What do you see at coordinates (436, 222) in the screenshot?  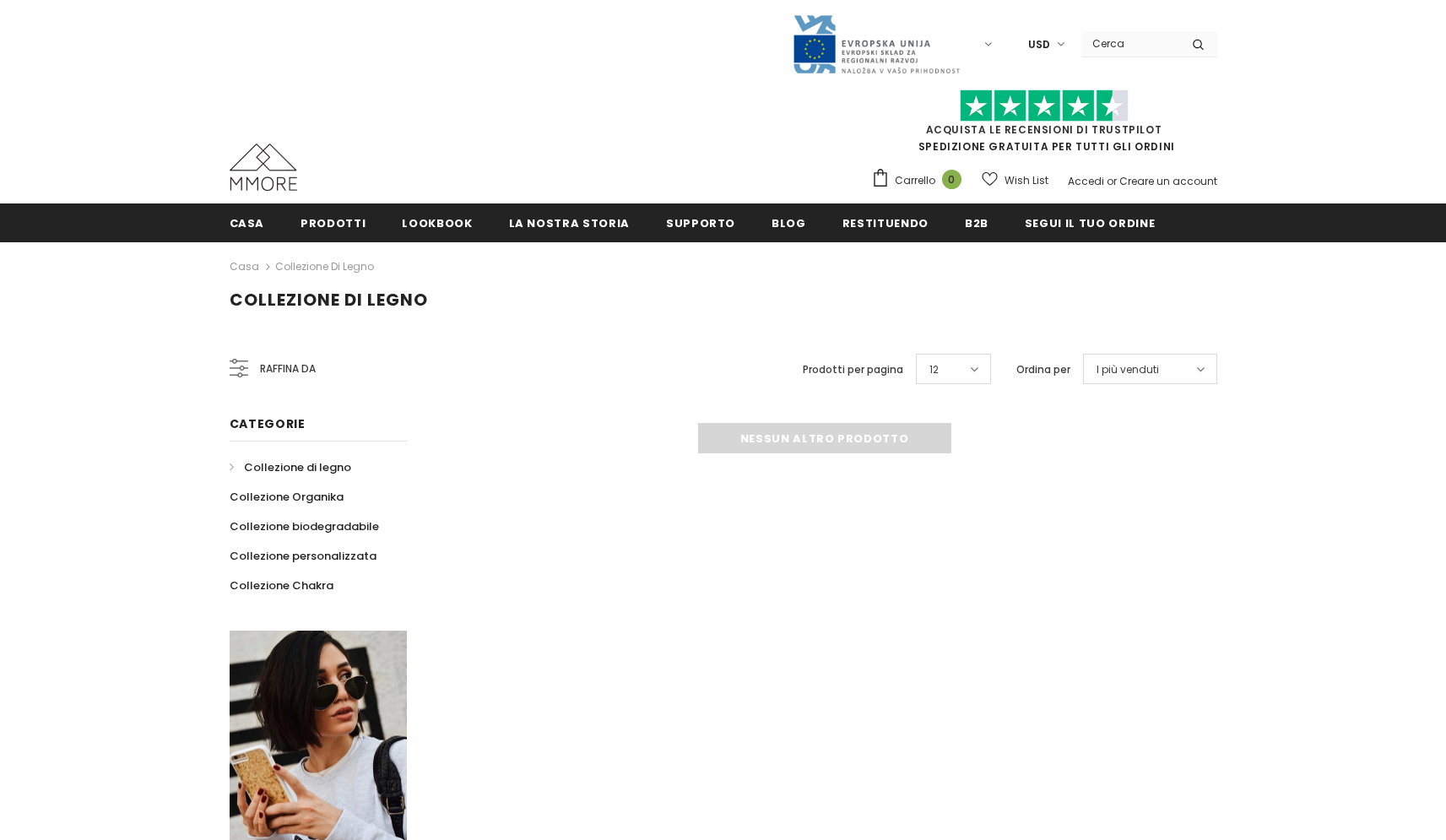 I see `span: Lookbook` at bounding box center [436, 222].